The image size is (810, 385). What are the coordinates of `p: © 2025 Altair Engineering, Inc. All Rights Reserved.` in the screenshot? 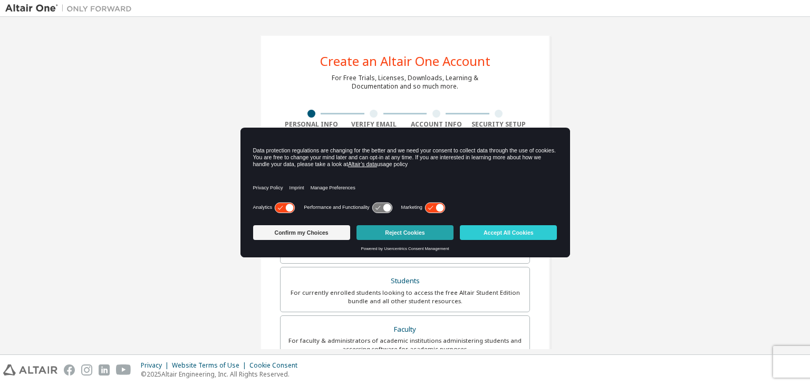 It's located at (222, 374).